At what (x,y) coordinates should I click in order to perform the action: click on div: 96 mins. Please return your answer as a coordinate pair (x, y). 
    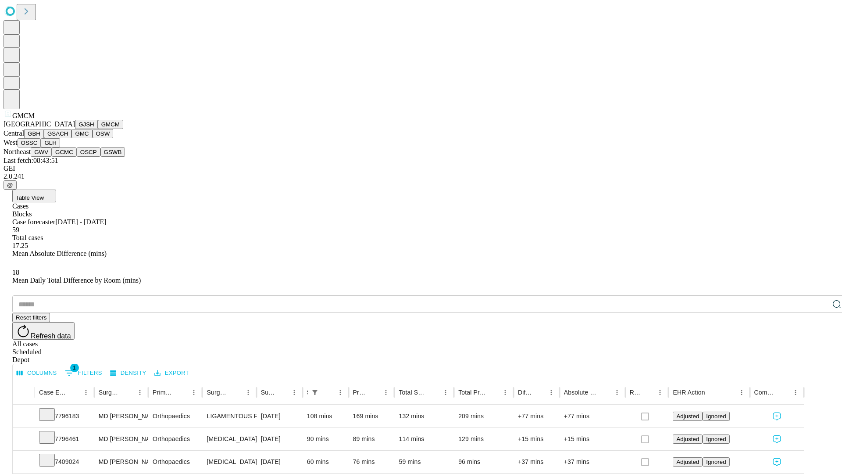
    Looking at the image, I should click on (484, 461).